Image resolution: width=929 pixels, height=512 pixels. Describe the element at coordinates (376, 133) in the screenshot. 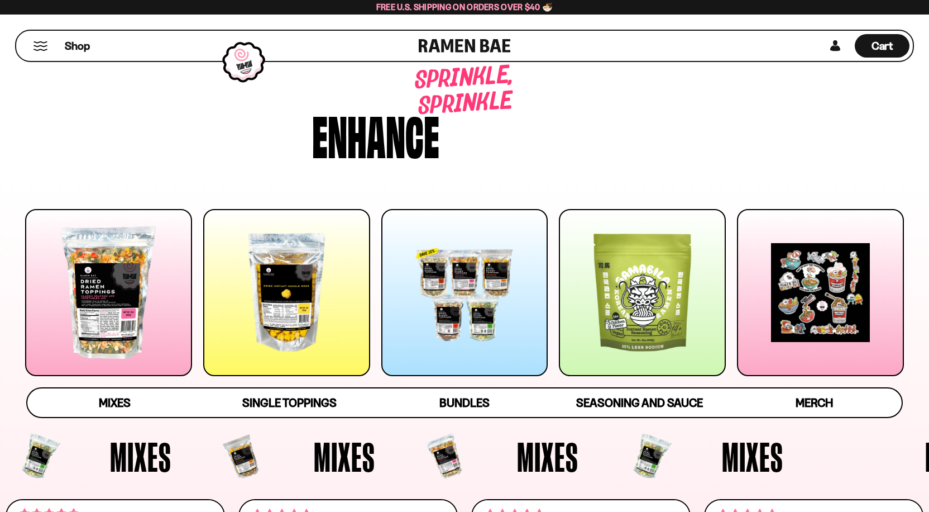

I see `div: Enhance` at that location.